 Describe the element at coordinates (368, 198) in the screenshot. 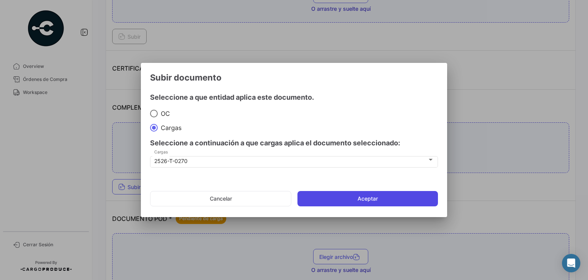

I see `button: Aceptar` at that location.